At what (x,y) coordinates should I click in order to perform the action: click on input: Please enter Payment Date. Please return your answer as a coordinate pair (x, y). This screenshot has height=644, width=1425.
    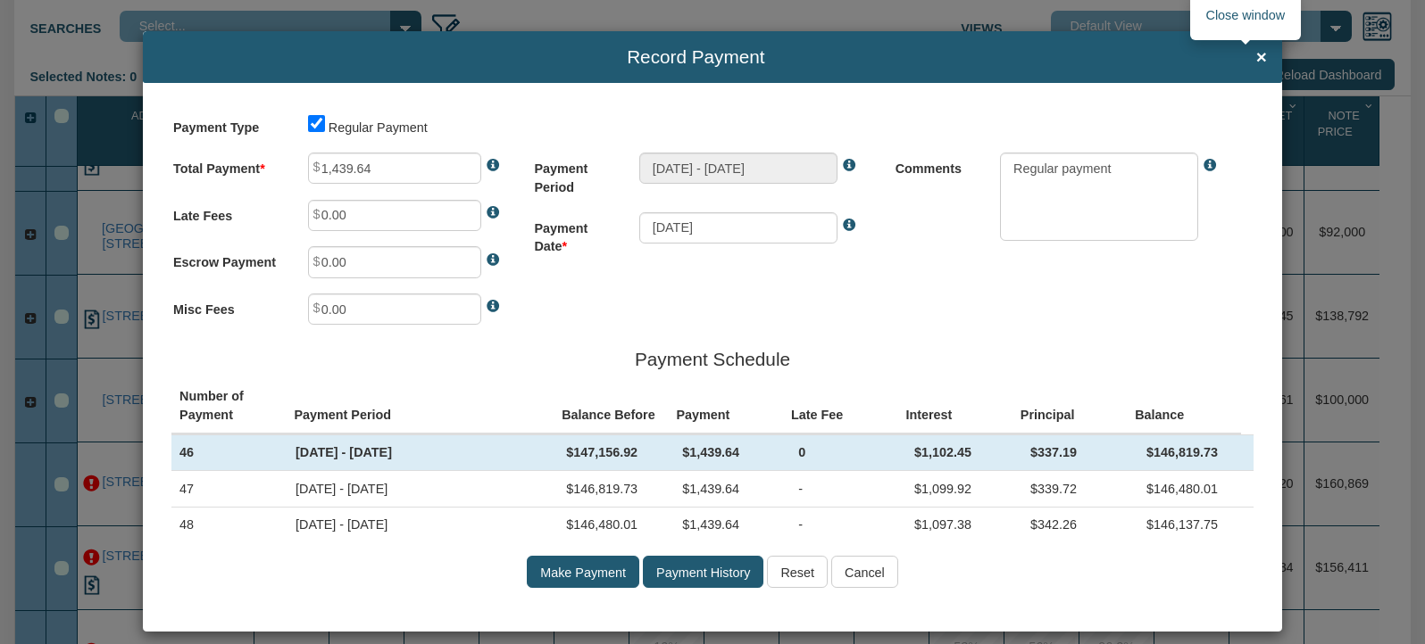
    Looking at the image, I should click on (738, 228).